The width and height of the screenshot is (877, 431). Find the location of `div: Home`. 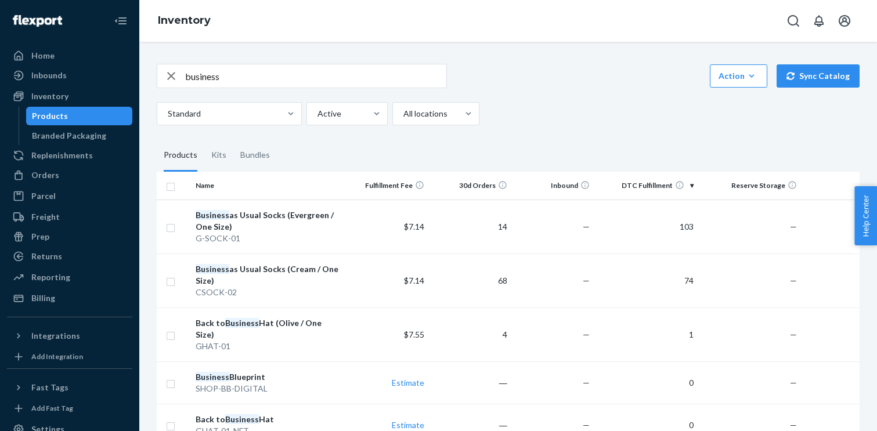

div: Home is located at coordinates (43, 56).